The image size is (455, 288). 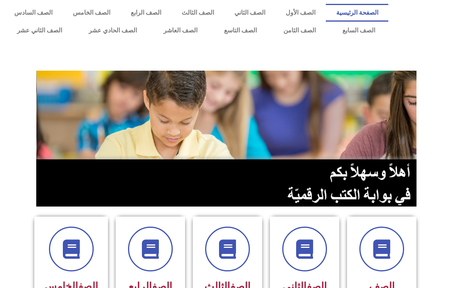 What do you see at coordinates (241, 30) in the screenshot?
I see `a: الصف التاسع` at bounding box center [241, 30].